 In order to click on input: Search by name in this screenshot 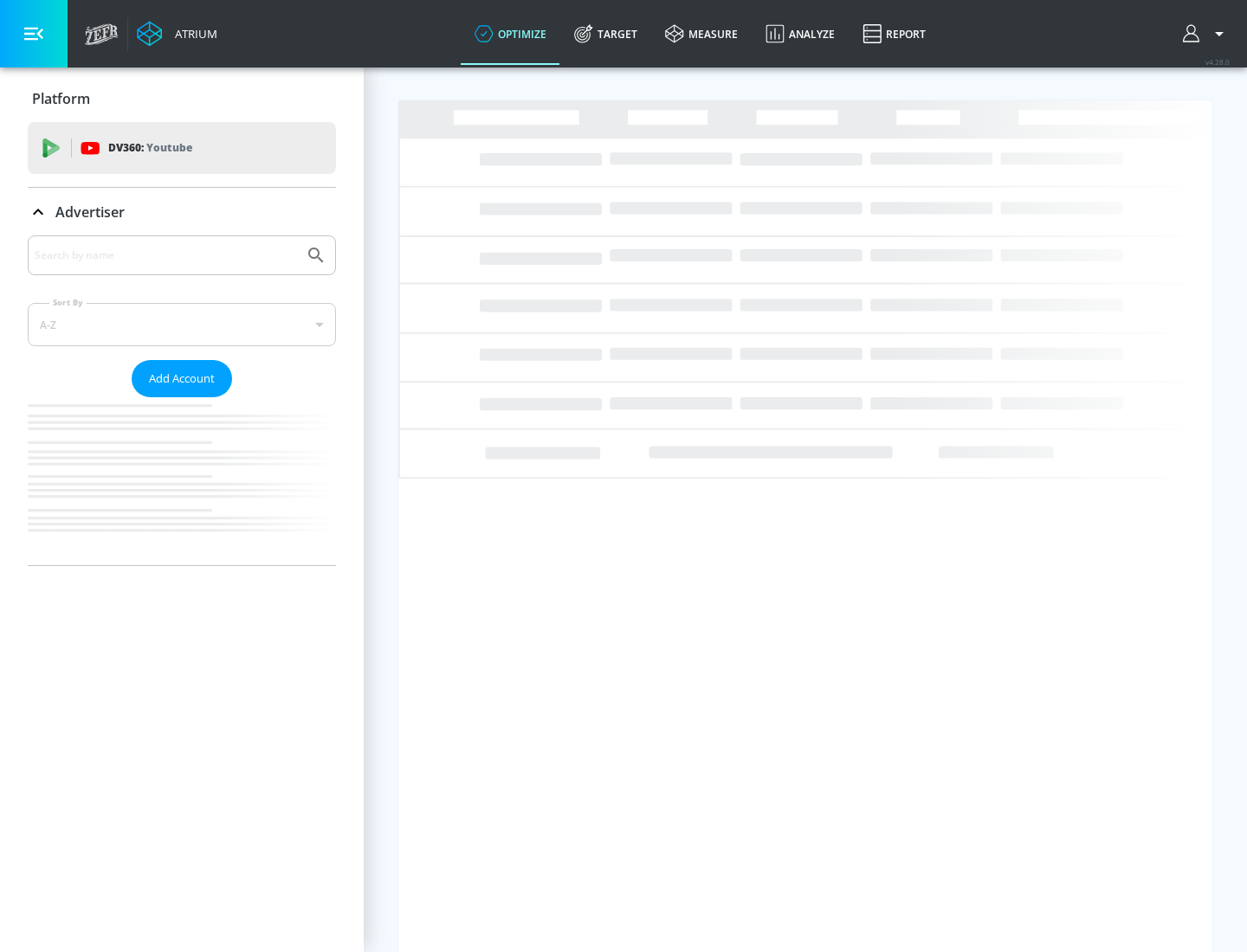, I will do `click(165, 255)`.